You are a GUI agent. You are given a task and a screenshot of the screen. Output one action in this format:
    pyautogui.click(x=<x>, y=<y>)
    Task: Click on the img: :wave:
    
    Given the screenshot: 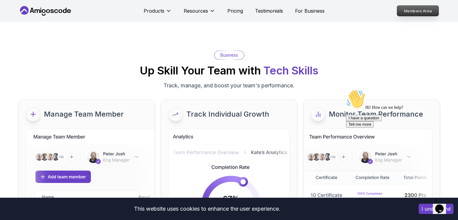 What is the action you would take?
    pyautogui.click(x=12, y=12)
    